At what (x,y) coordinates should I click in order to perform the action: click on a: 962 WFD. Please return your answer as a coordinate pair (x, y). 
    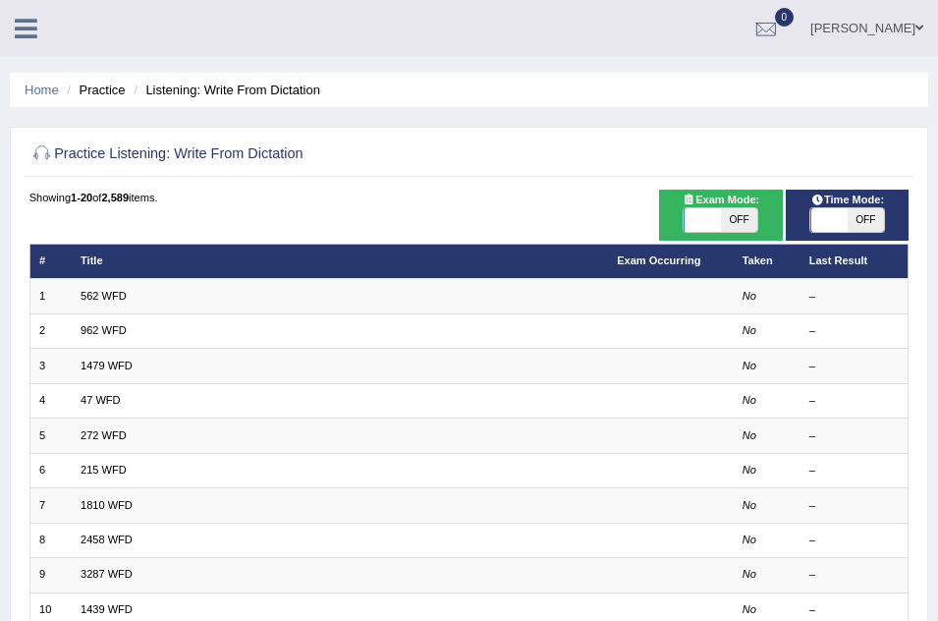
    Looking at the image, I should click on (103, 330).